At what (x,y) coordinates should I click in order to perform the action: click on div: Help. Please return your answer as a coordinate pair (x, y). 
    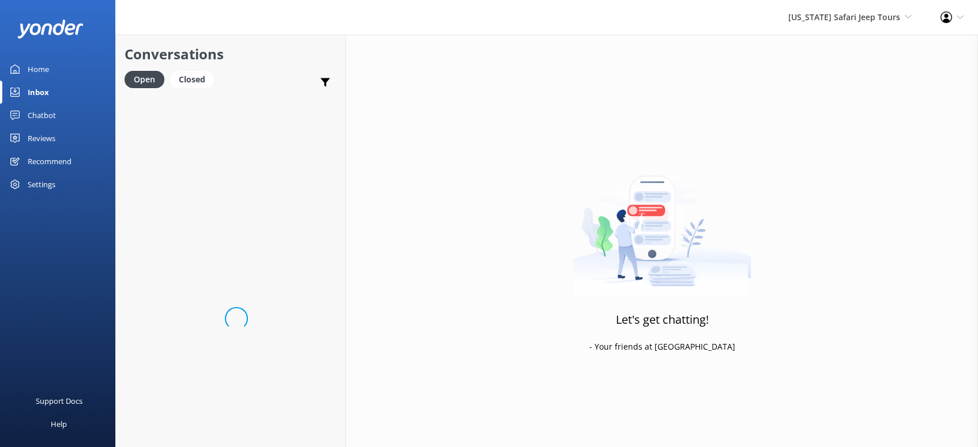
    Looking at the image, I should click on (59, 424).